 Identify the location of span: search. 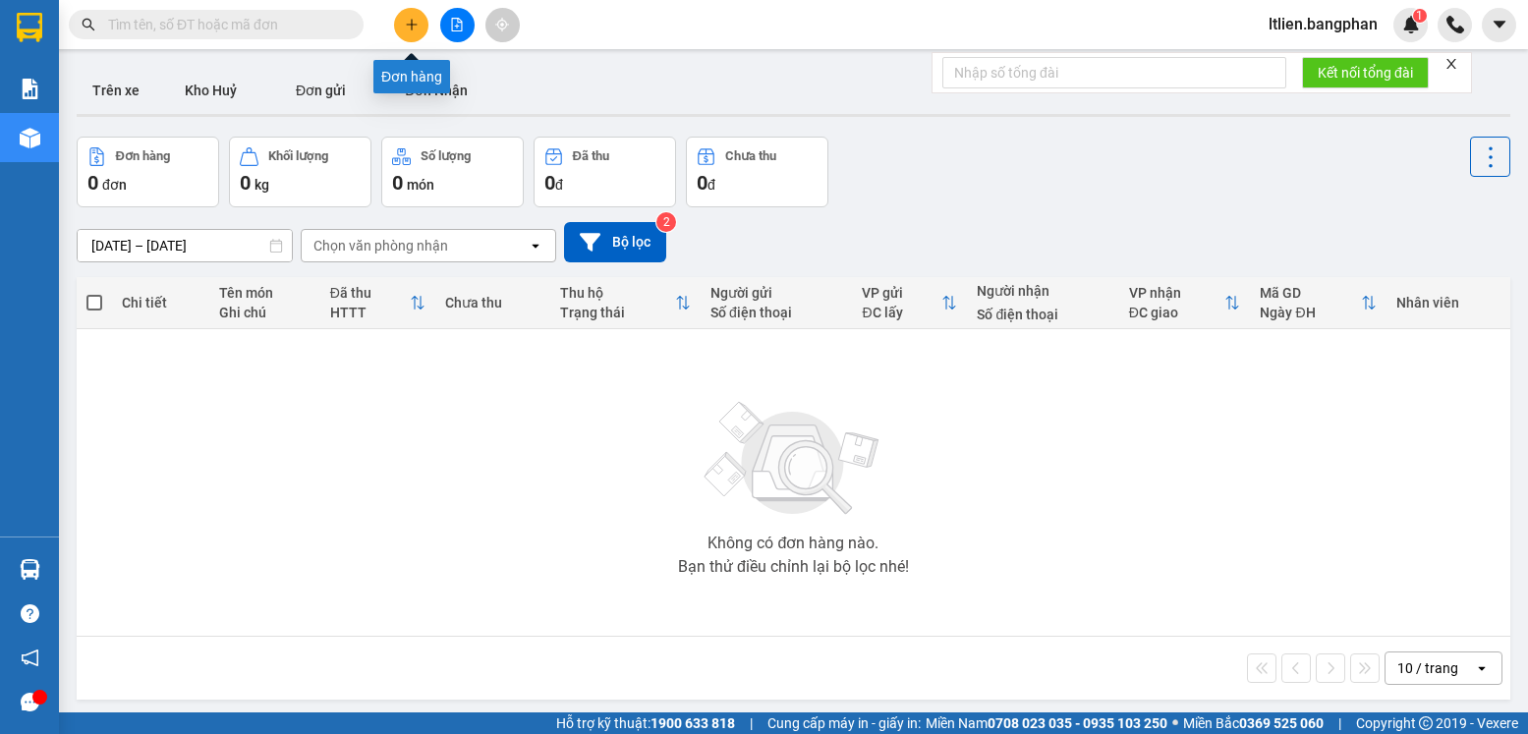
(88, 25).